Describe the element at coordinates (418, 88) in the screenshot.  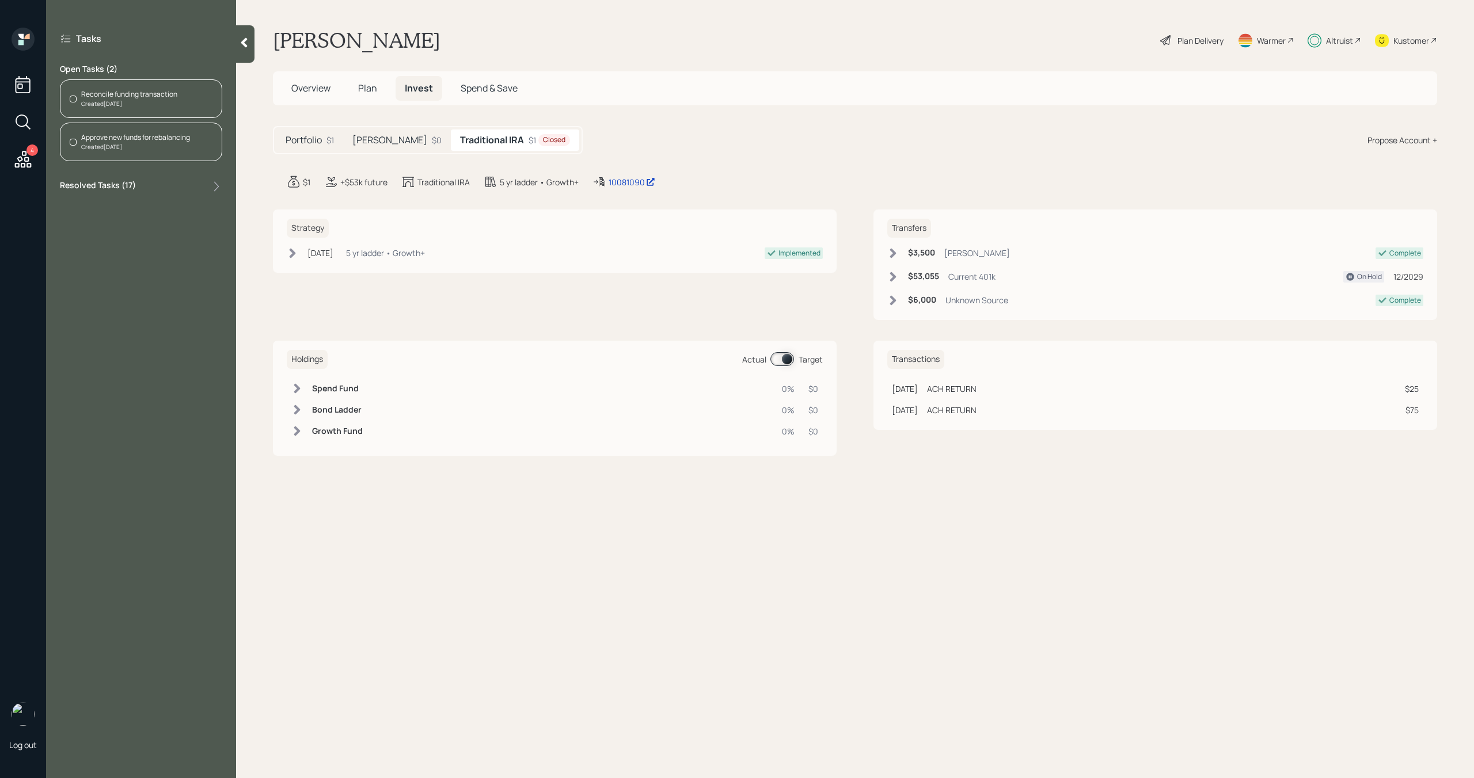
I see `span: Invest` at that location.